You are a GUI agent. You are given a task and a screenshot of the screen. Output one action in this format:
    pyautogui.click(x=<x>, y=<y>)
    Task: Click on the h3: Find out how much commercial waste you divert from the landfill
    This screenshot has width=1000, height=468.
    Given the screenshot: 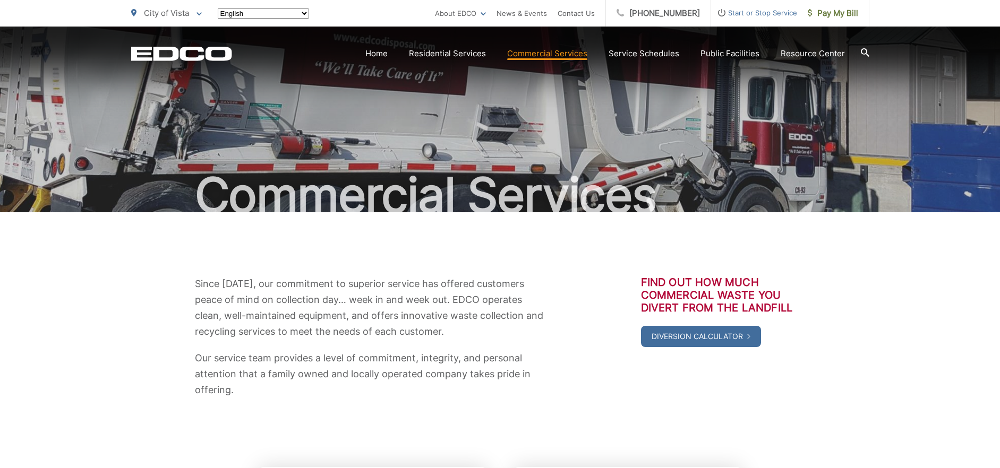 What is the action you would take?
    pyautogui.click(x=723, y=295)
    